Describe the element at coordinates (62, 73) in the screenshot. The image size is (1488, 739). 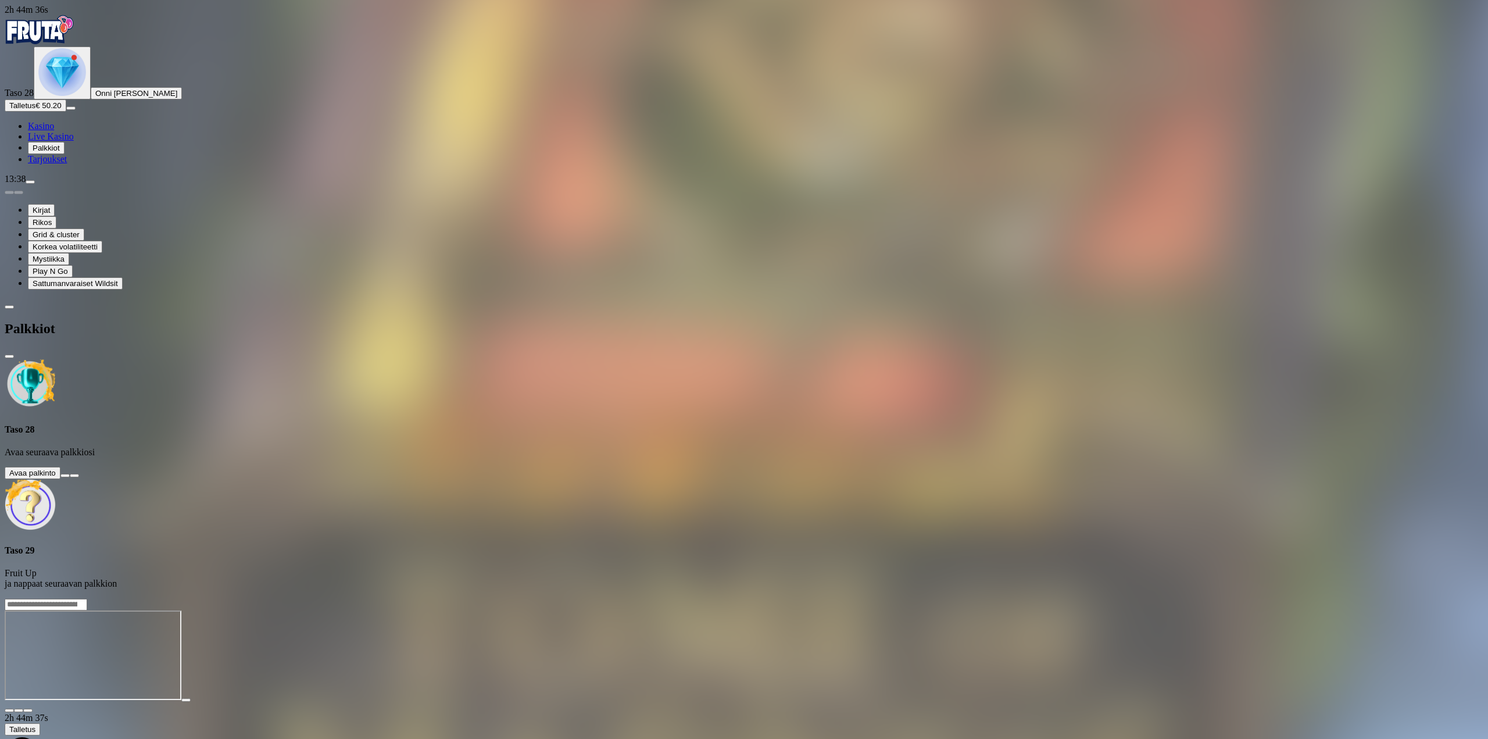
I see `button: level unlocked` at that location.